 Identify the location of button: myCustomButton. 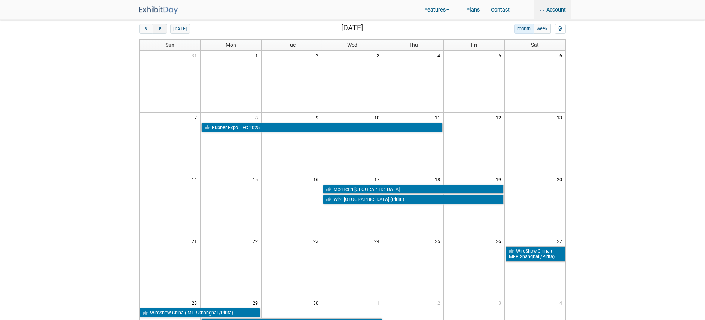
(560, 29).